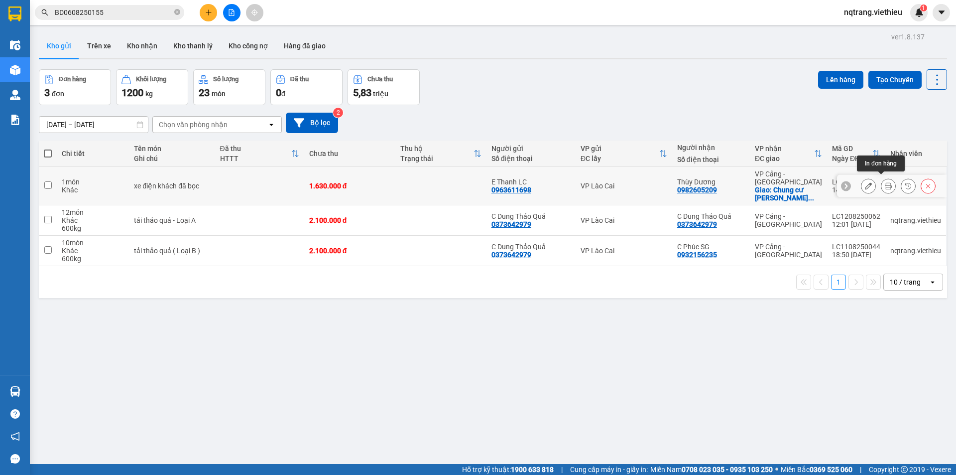 This screenshot has height=475, width=956. Describe the element at coordinates (512, 190) in the screenshot. I see `div: 0963611698` at that location.